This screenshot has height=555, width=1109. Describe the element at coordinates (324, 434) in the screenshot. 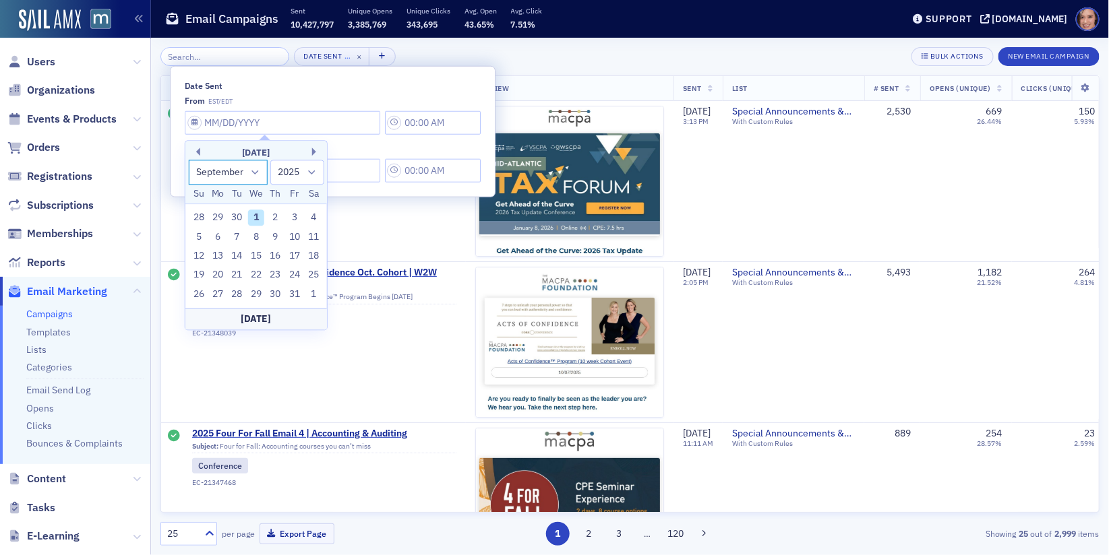

I see `a: 2025 Four For Fall Email 4 | Accounting & Auditing` at that location.